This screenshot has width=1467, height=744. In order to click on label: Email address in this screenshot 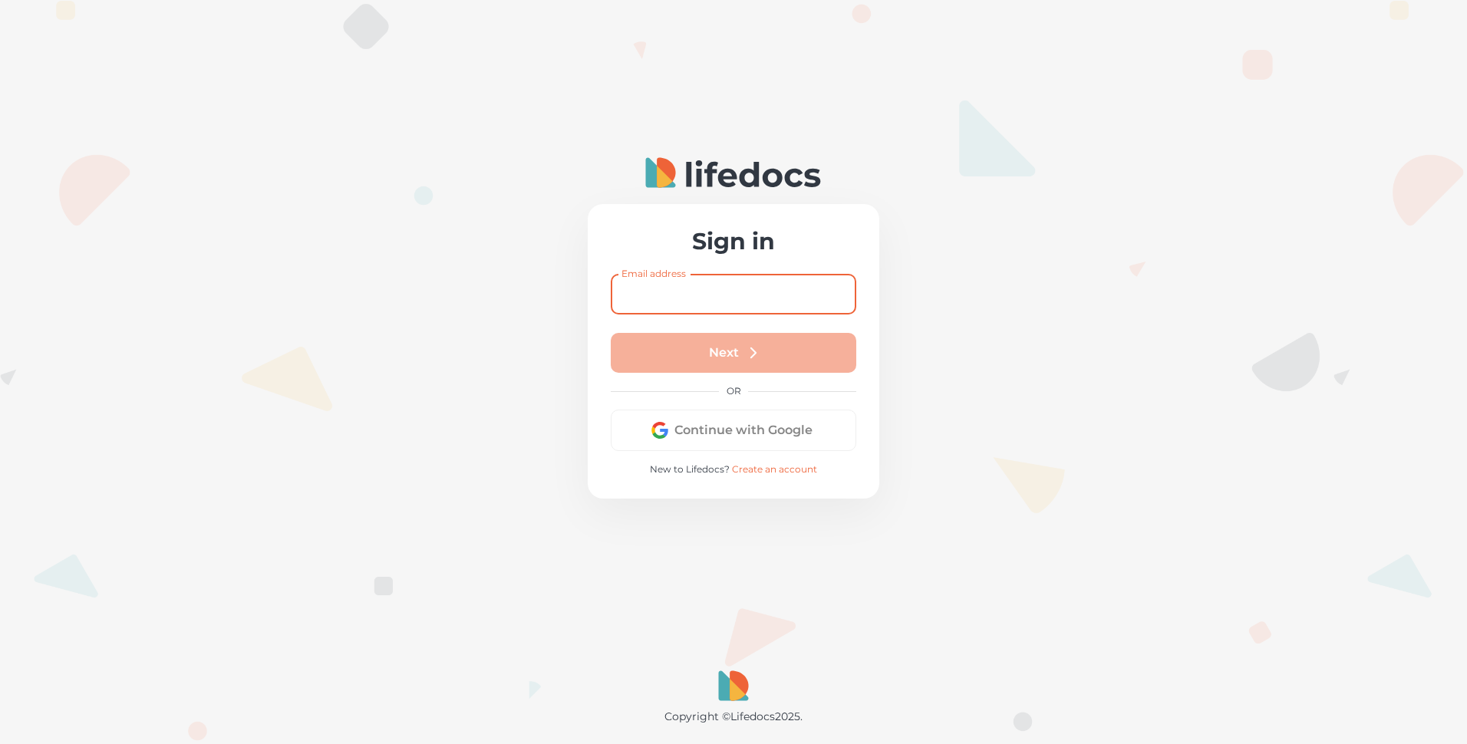, I will do `click(654, 273)`.